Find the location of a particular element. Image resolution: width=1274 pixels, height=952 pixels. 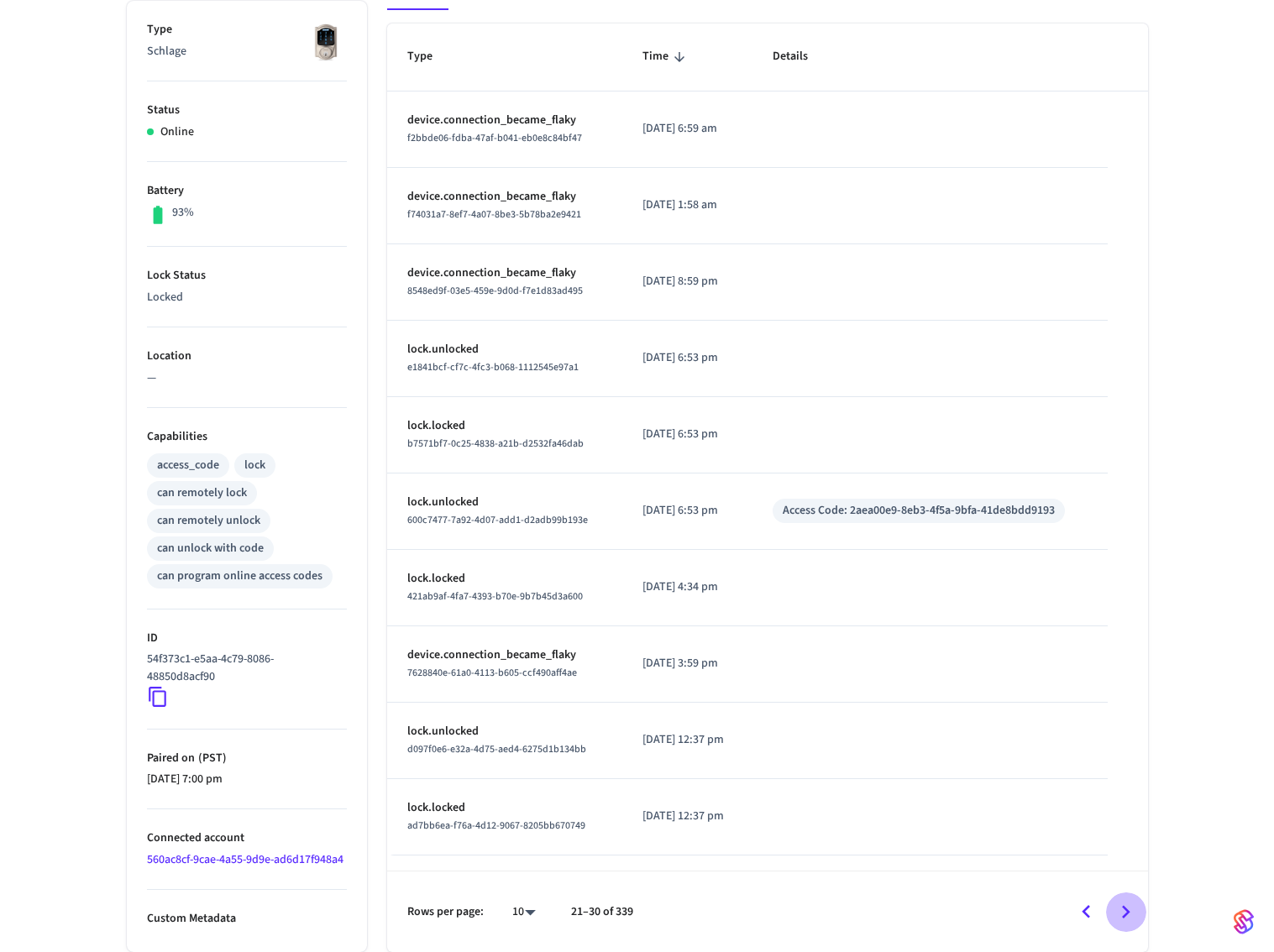

div: can remotely unlock is located at coordinates (208, 520).